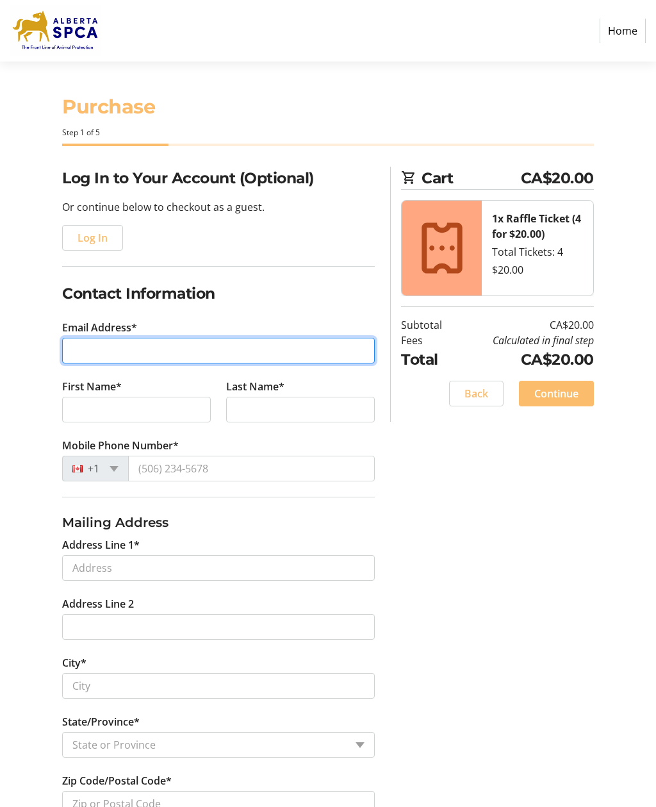  Describe the element at coordinates (476, 394) in the screenshot. I see `span: Back` at that location.